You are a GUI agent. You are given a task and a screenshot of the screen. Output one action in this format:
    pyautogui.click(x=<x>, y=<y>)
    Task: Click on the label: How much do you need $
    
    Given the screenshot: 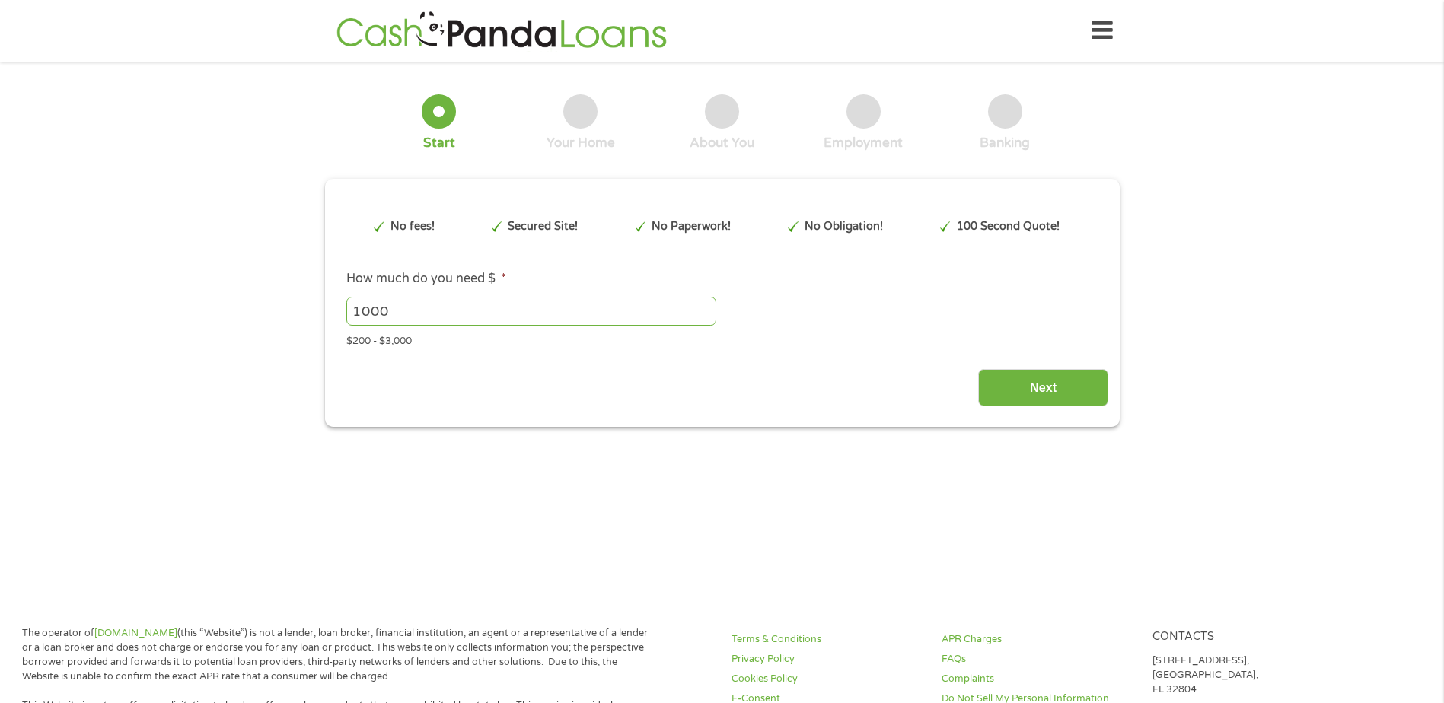 What is the action you would take?
    pyautogui.click(x=426, y=279)
    